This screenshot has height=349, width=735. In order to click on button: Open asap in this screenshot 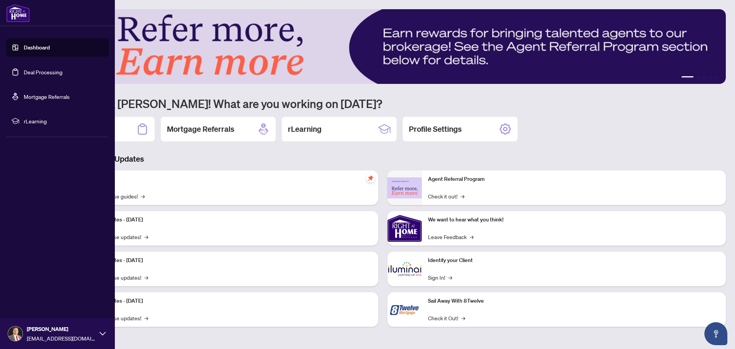, I will do `click(716, 333)`.